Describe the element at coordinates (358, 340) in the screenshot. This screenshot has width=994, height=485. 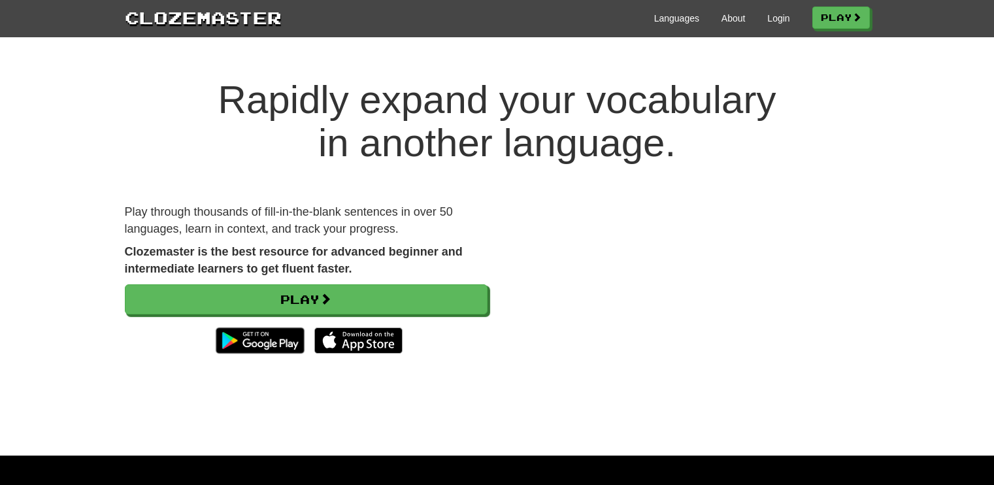
I see `img: Download_on_the_App_Store_Badge_US-UK_135x40-25178aeef6eb6b83b96f5f2d004eda3bffbb37122de64afbaef7...` at that location.